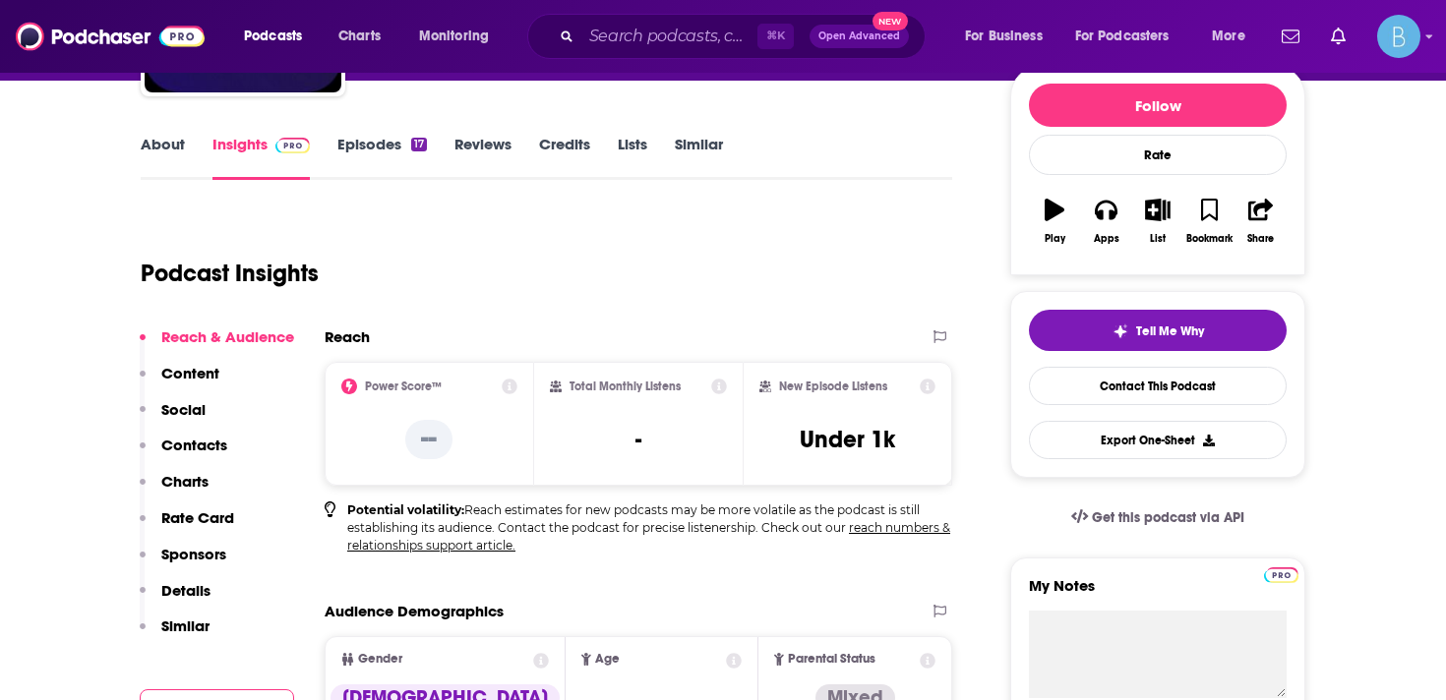  I want to click on h1: Podcast Insights, so click(229, 273).